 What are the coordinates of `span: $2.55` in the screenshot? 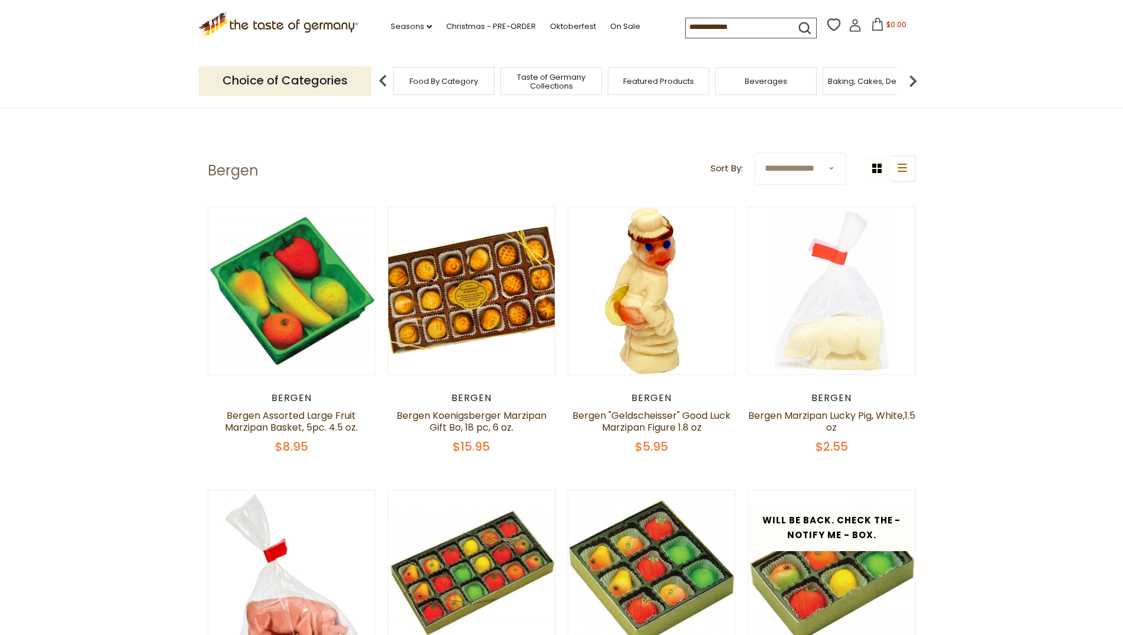 It's located at (832, 446).